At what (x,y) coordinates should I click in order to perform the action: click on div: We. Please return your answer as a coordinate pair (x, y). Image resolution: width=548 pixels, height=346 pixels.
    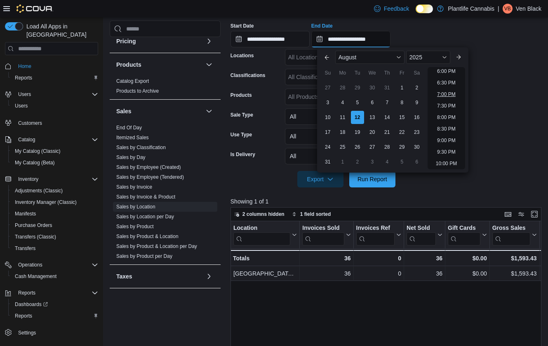
    Looking at the image, I should click on (372, 73).